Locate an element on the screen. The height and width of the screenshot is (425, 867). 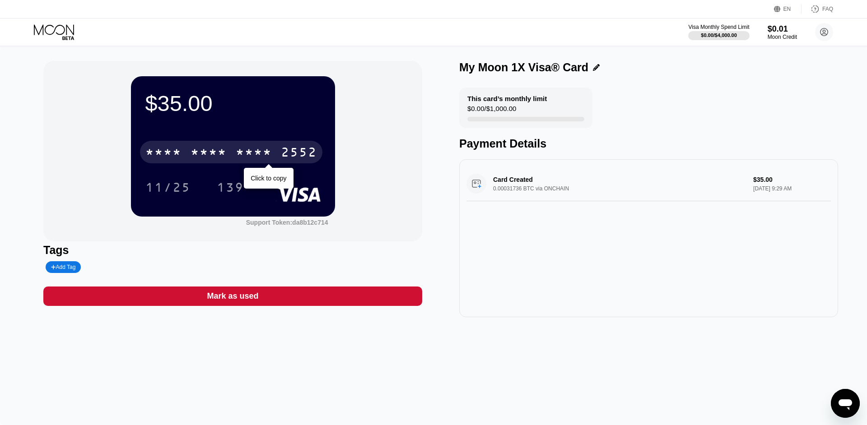
div: Tags is located at coordinates (232, 250).